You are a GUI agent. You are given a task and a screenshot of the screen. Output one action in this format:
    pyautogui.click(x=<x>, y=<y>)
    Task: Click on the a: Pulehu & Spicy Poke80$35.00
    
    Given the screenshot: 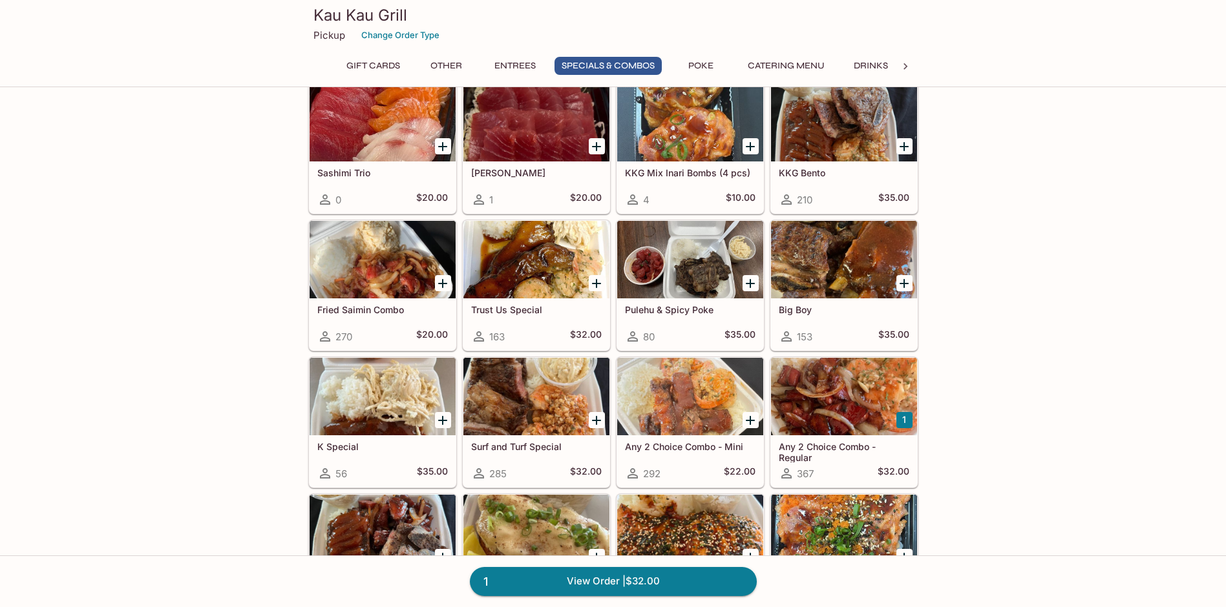 What is the action you would take?
    pyautogui.click(x=690, y=286)
    